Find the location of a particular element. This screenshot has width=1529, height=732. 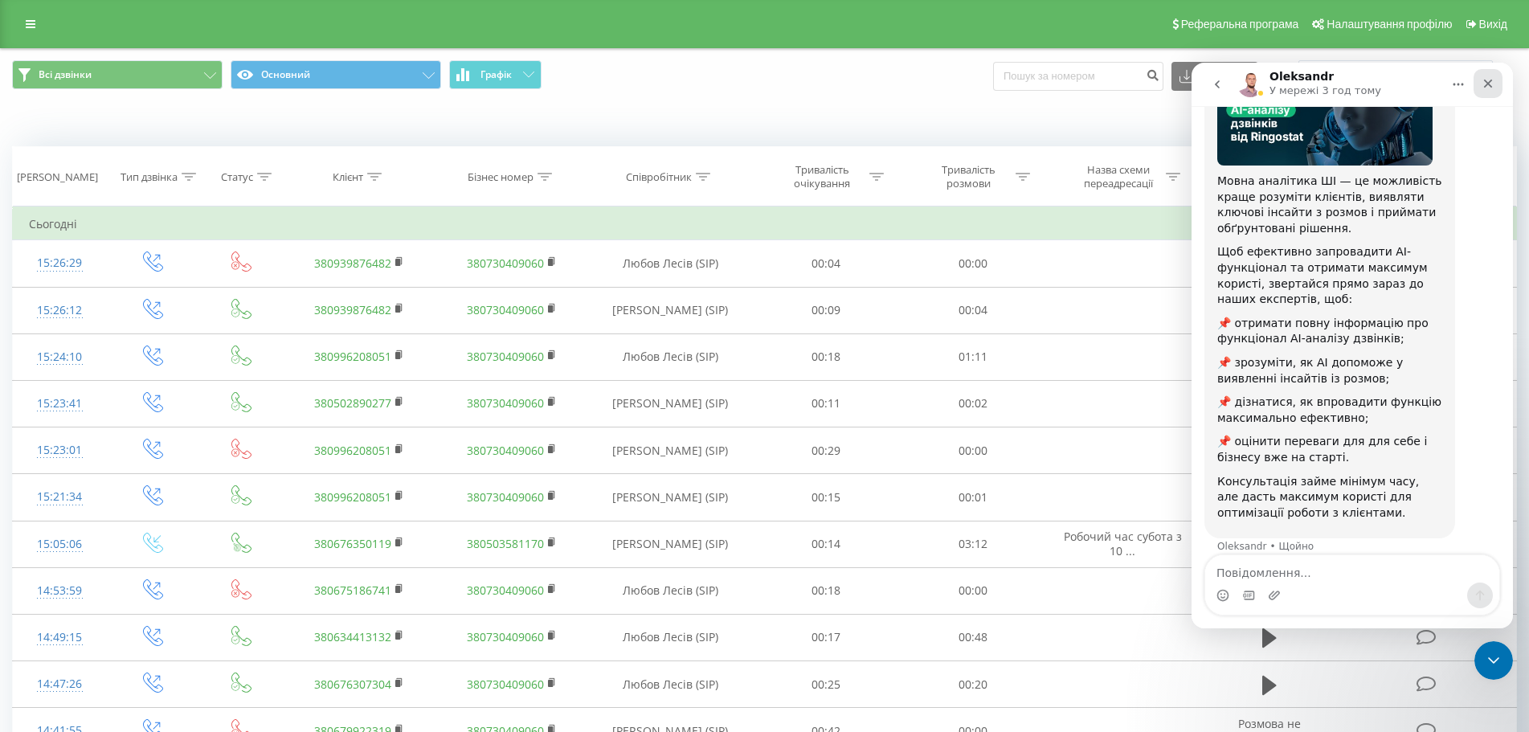

span: Всі дзвінки is located at coordinates (65, 75).